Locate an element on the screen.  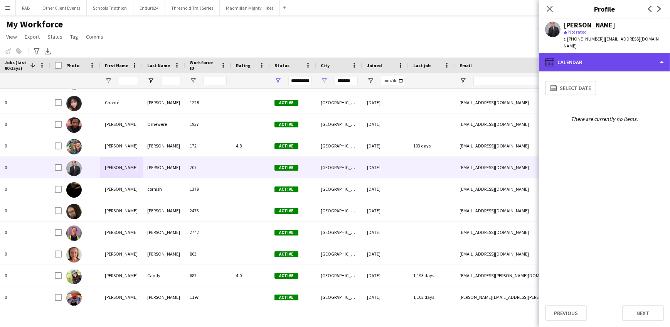
img: Henry willis is located at coordinates (74, 168).